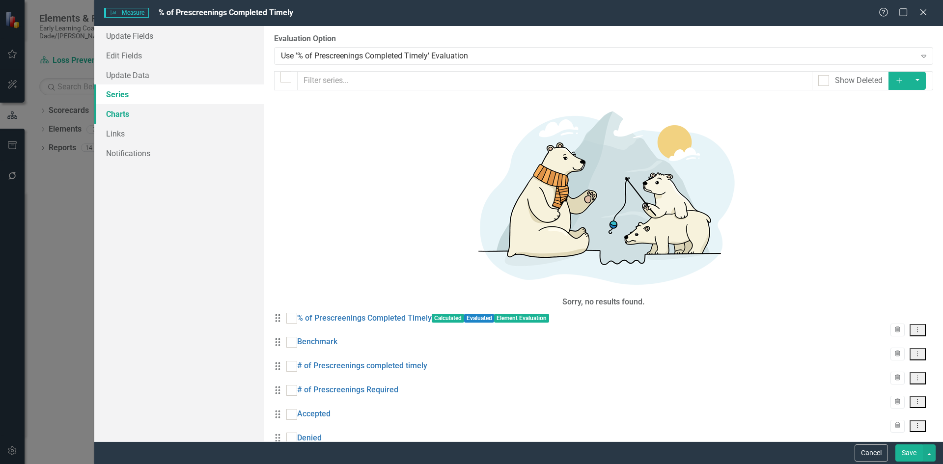 The image size is (943, 464). I want to click on span: Calculated, so click(448, 318).